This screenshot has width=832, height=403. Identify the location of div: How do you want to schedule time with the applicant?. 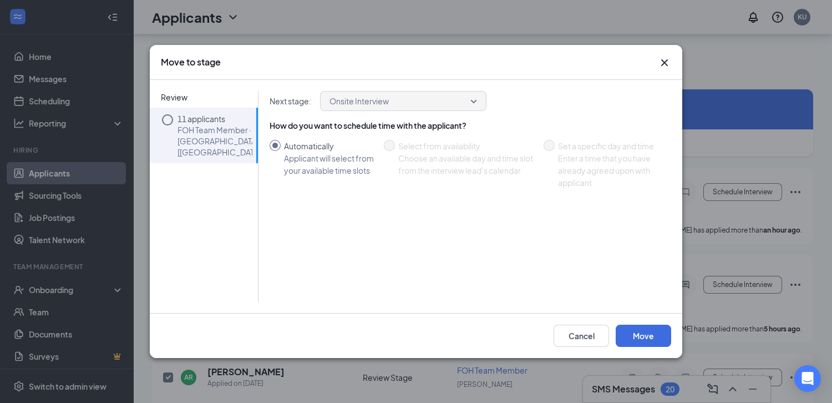
(476, 125).